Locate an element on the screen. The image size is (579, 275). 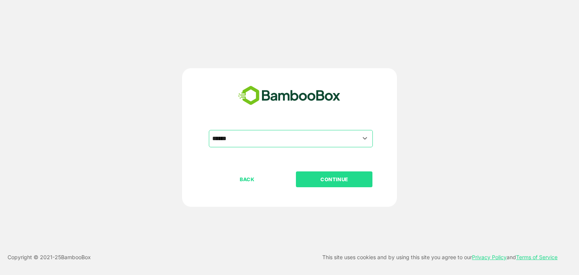
button: BACK is located at coordinates (247, 179).